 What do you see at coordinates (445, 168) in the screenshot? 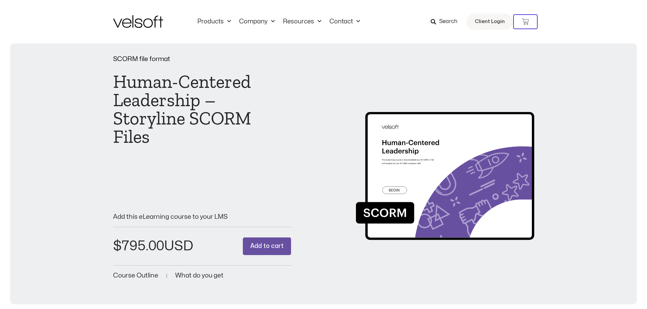
I see `img: Second Product Image` at bounding box center [445, 168].